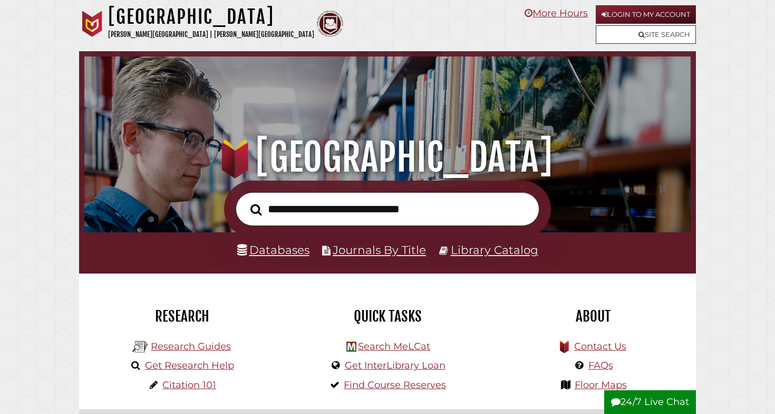 The image size is (775, 414). What do you see at coordinates (191, 346) in the screenshot?
I see `a: Research Guides` at bounding box center [191, 346].